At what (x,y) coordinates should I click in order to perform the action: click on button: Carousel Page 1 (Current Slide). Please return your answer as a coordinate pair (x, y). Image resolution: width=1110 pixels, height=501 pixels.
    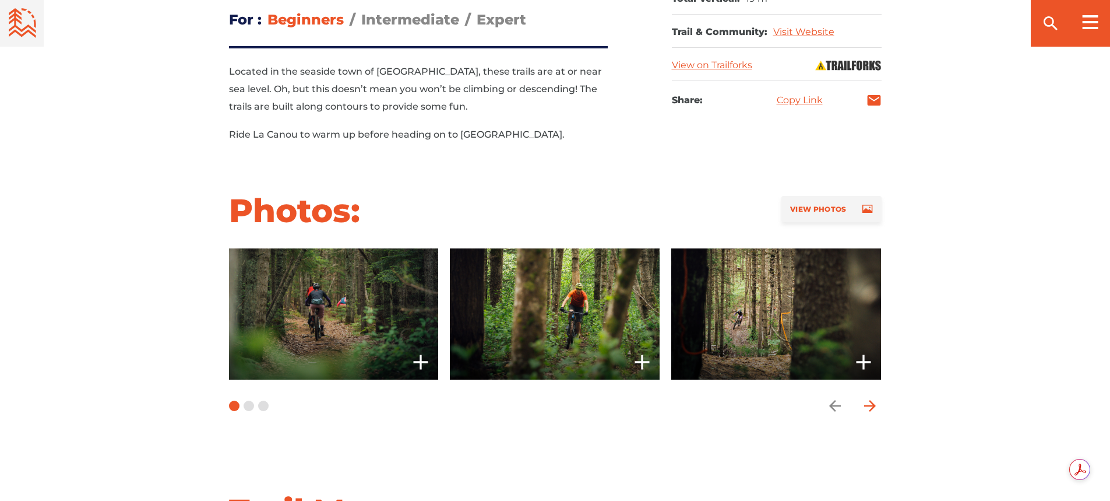
    Looking at the image, I should click on (234, 406).